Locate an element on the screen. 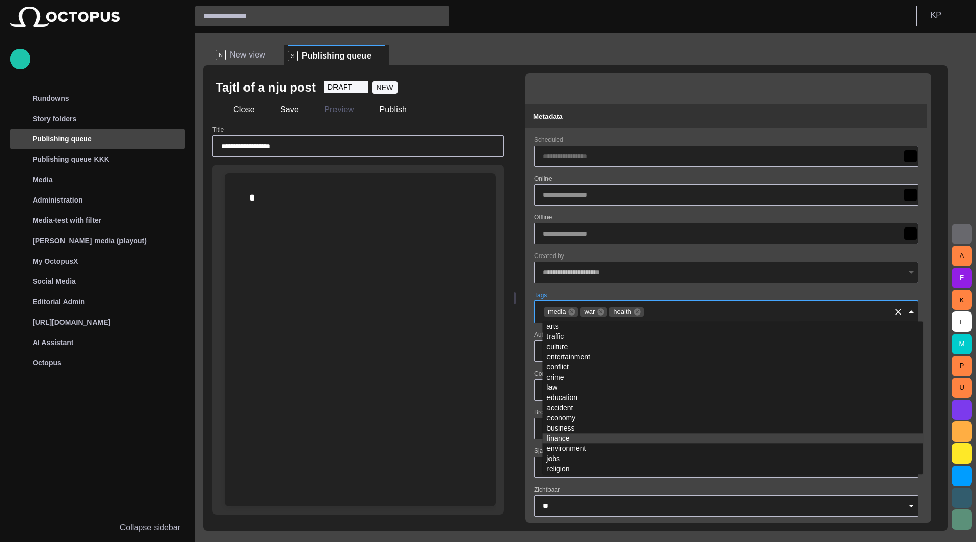  td: jobs is located at coordinates (733, 459).